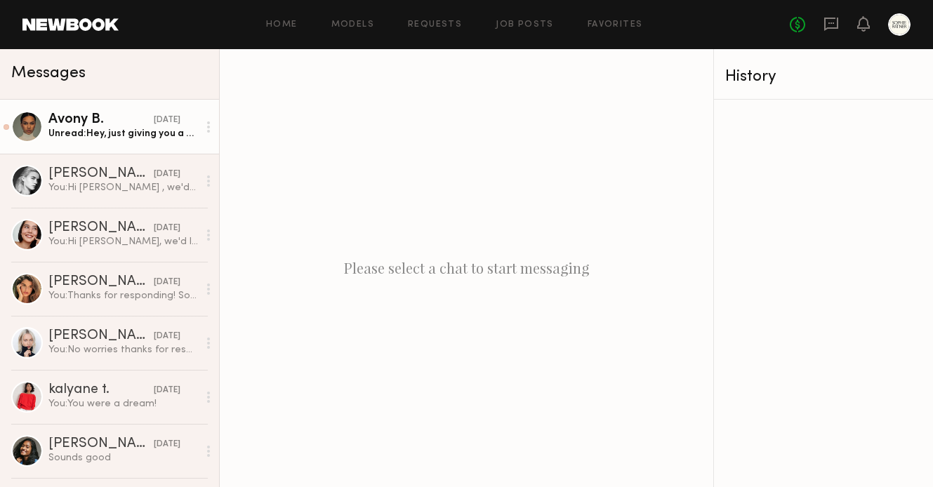 The image size is (933, 487). What do you see at coordinates (123, 133) in the screenshot?
I see `div: Unread: Hey, just giving you a heads up I will be unavailable the 9th for medical reasons 😊` at bounding box center [123, 133].